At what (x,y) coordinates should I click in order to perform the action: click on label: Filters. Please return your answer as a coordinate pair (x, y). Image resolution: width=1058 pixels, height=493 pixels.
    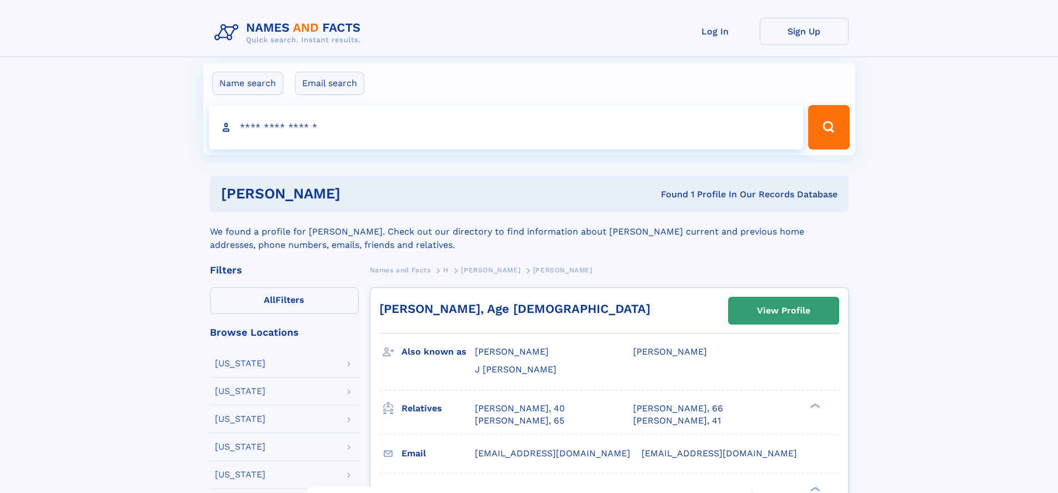
    Looking at the image, I should click on (284, 300).